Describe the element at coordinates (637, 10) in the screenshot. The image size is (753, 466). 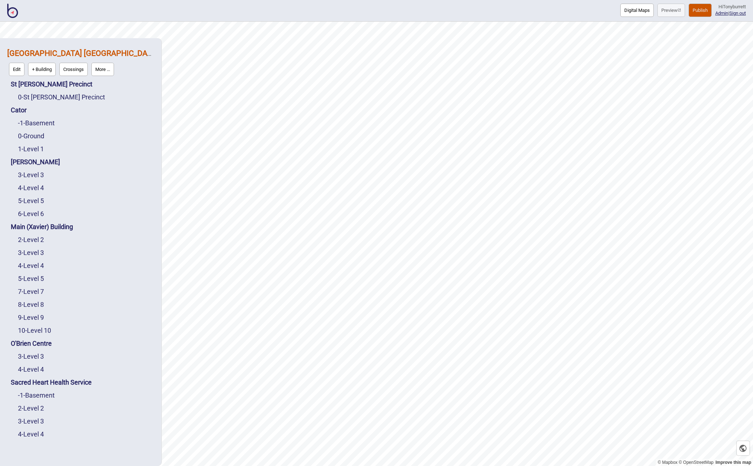
I see `a: Digital Maps` at that location.